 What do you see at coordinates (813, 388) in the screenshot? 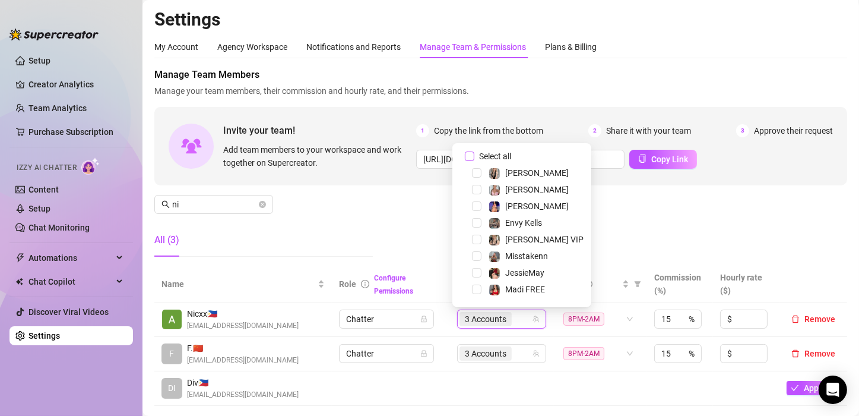
I see `button: Approve` at bounding box center [813, 388].